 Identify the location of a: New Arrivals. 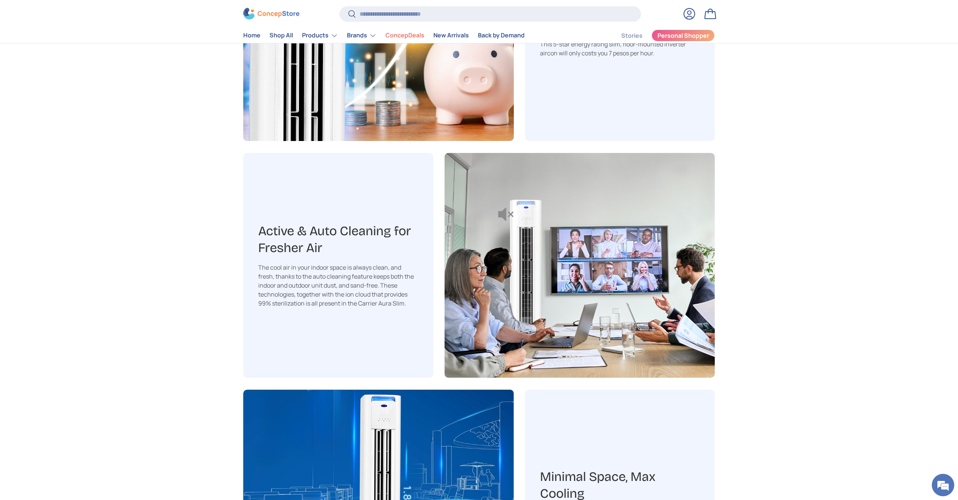
(451, 36).